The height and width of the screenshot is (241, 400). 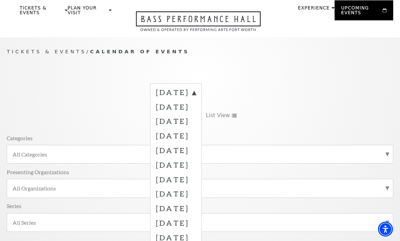 I want to click on a: Open this option, so click(x=198, y=24).